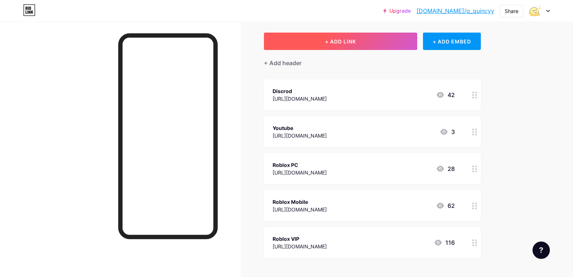  Describe the element at coordinates (283, 63) in the screenshot. I see `div: + Add header` at that location.